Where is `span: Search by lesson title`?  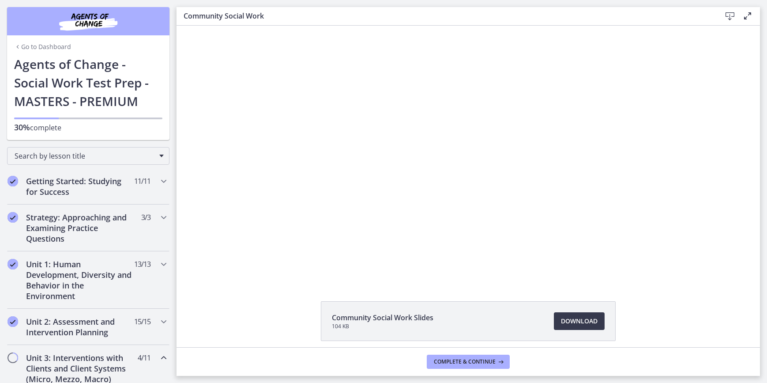 span: Search by lesson title is located at coordinates (85, 156).